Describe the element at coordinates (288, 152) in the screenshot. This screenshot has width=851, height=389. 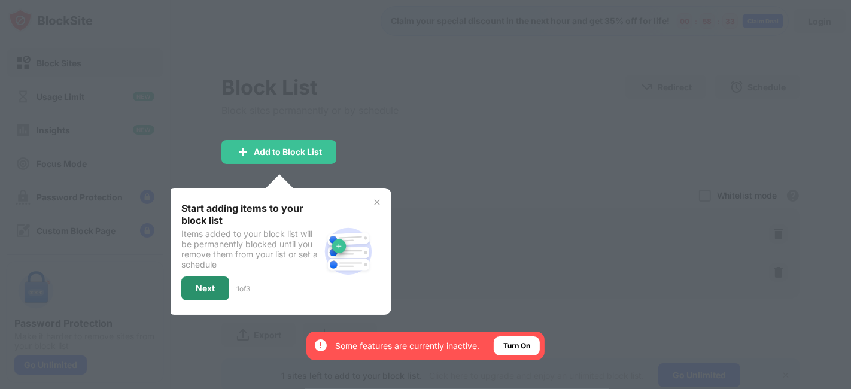
I see `div: Add to Block List` at that location.